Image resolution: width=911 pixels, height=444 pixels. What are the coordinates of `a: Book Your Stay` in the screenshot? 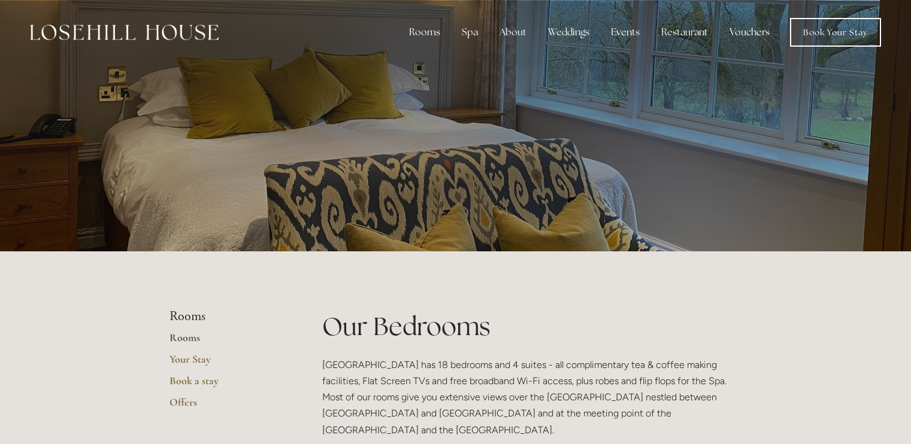 It's located at (835, 32).